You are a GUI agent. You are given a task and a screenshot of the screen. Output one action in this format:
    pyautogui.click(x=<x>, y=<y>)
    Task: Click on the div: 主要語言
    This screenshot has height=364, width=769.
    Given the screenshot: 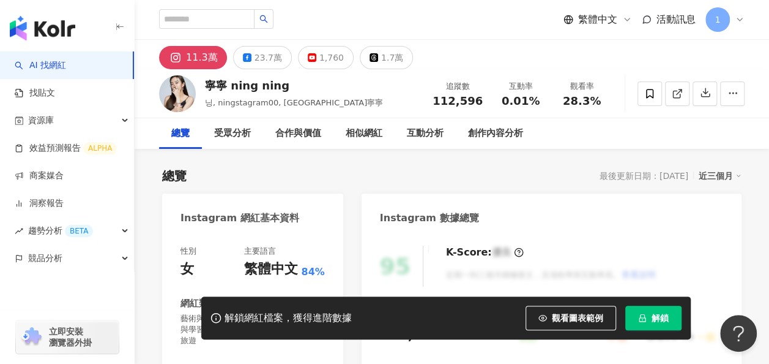 What is the action you would take?
    pyautogui.click(x=260, y=251)
    